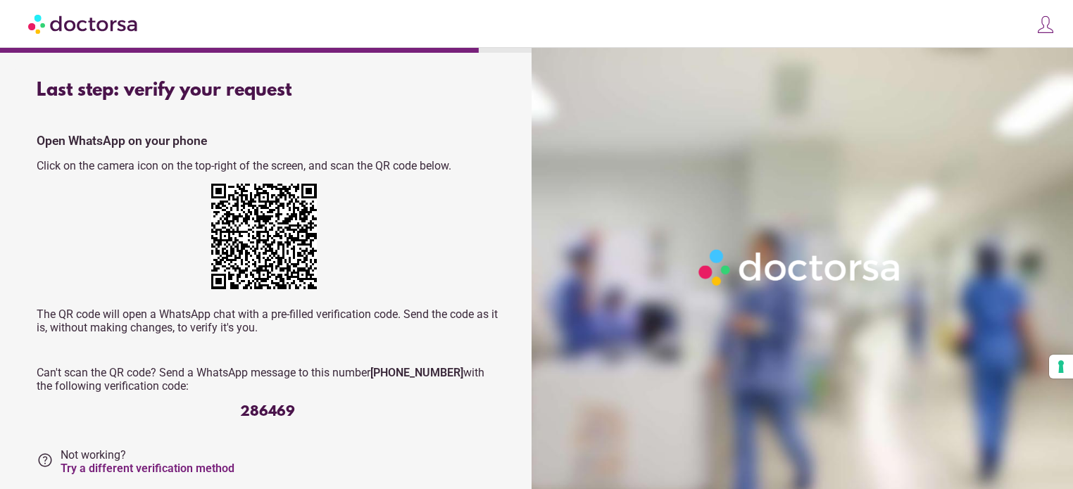 The image size is (1073, 489). What do you see at coordinates (268, 91) in the screenshot?
I see `div: Last step: verify your request` at bounding box center [268, 91].